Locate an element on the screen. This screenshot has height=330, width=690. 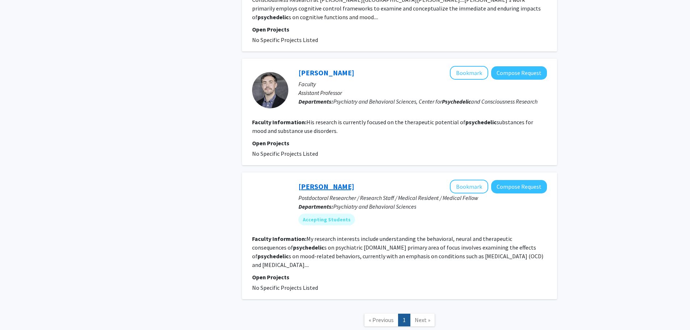
span: Psychiatry and Behavioral Sciences is located at coordinates (374, 206).